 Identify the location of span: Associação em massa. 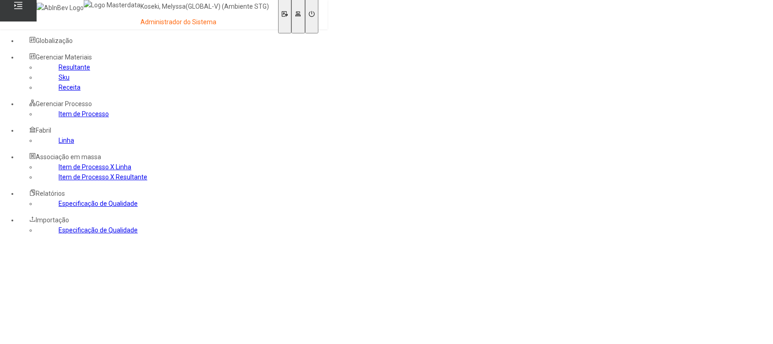
(68, 157).